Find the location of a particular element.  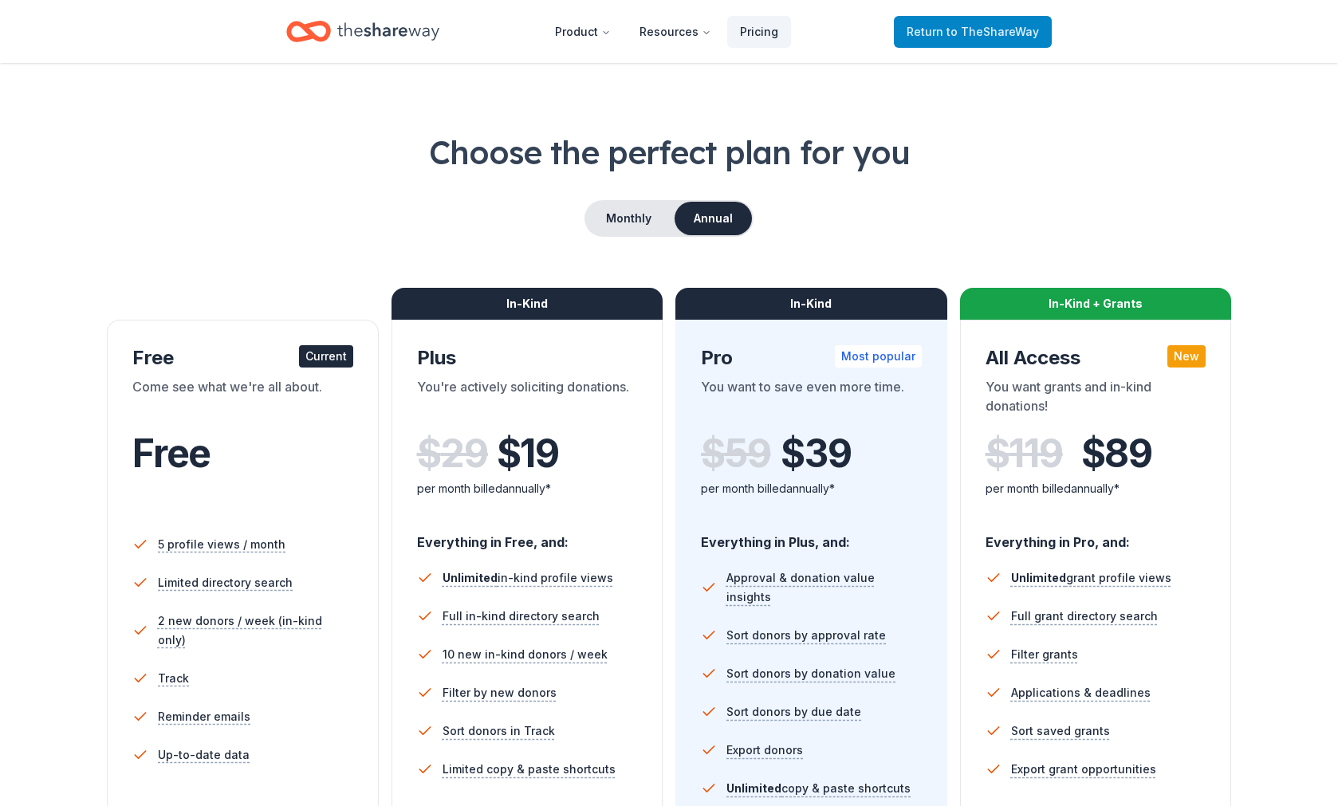

span: $ 89 is located at coordinates (1116, 454).